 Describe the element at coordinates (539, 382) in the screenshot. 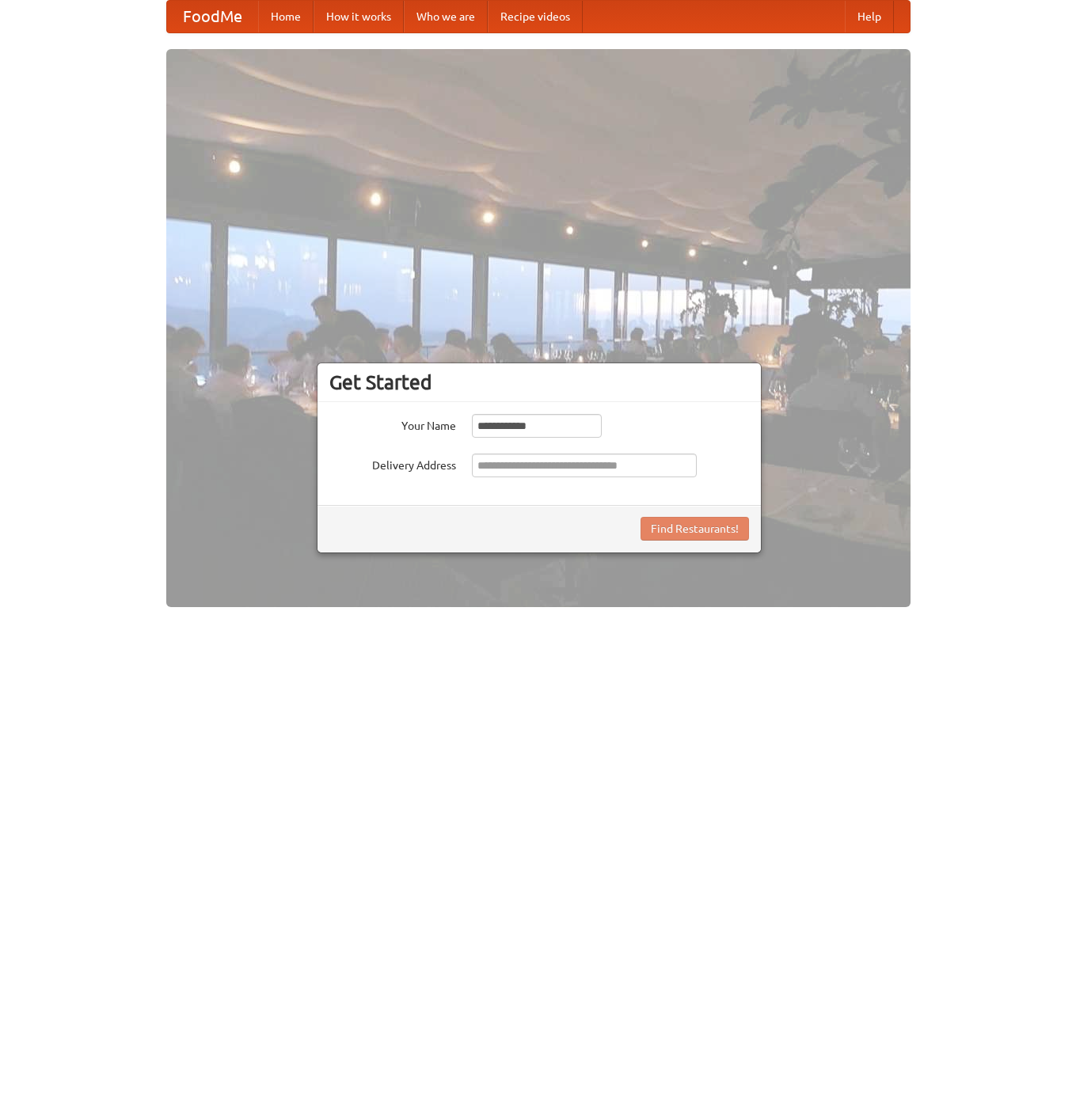

I see `h3: Get Started` at that location.